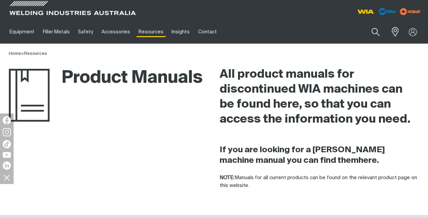 Image resolution: width=428 pixels, height=218 pixels. I want to click on strong: NOTE:, so click(227, 177).